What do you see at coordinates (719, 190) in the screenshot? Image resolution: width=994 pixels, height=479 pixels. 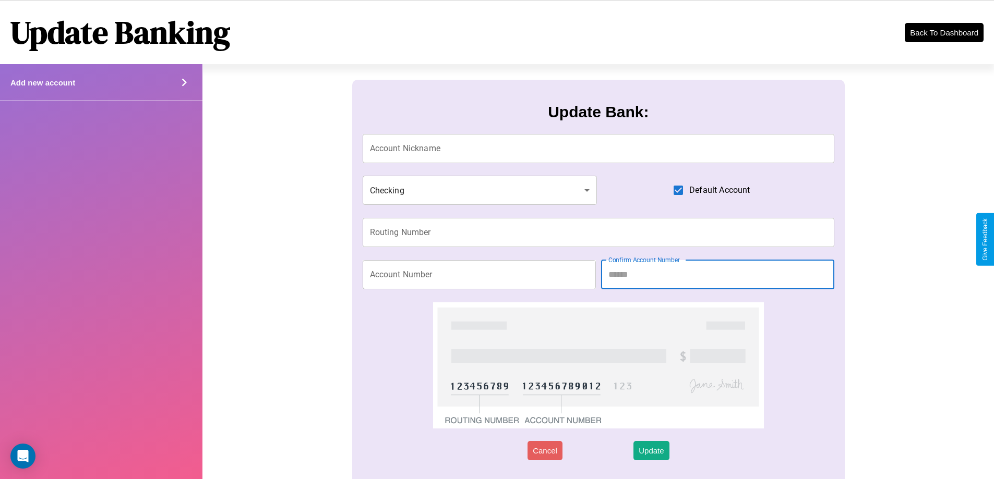 I see `span: Default Account` at bounding box center [719, 190].